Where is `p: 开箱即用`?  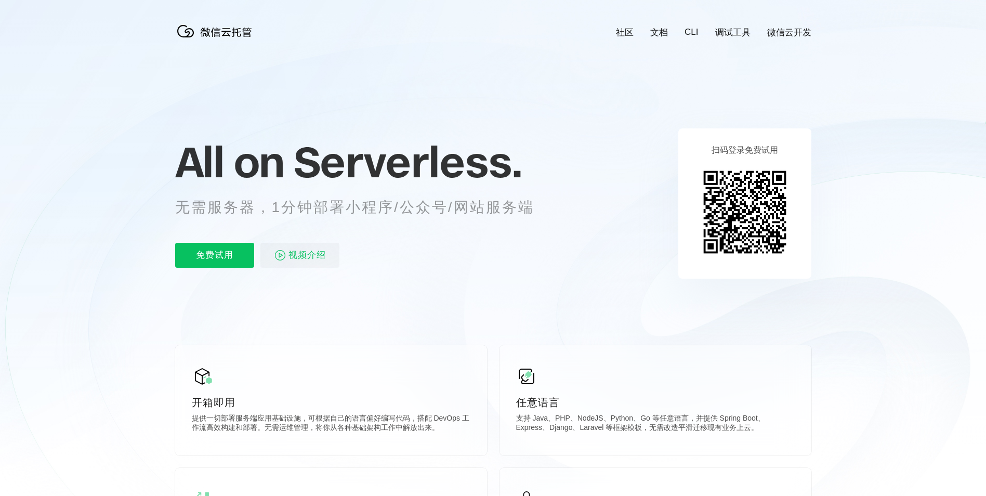
p: 开箱即用 is located at coordinates (331, 402).